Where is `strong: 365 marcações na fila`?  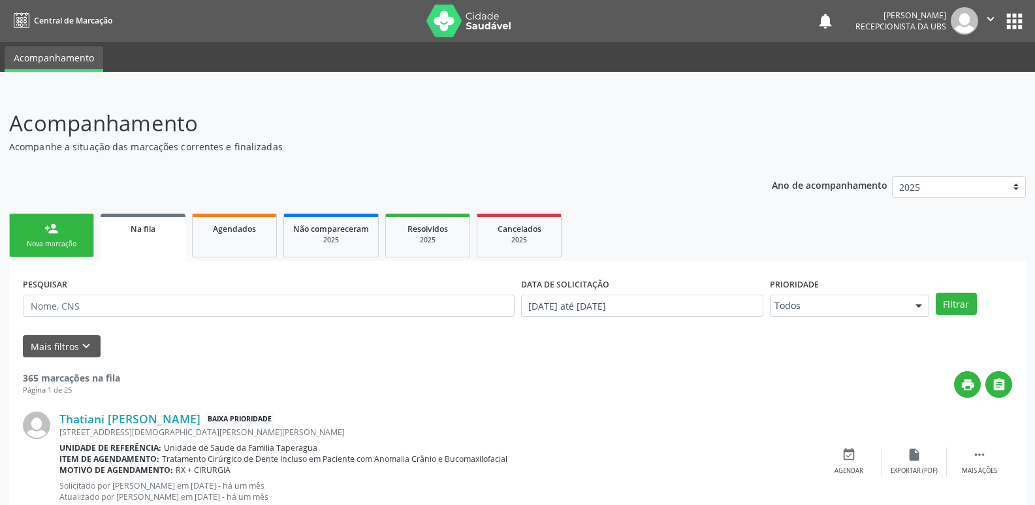 strong: 365 marcações na fila is located at coordinates (71, 377).